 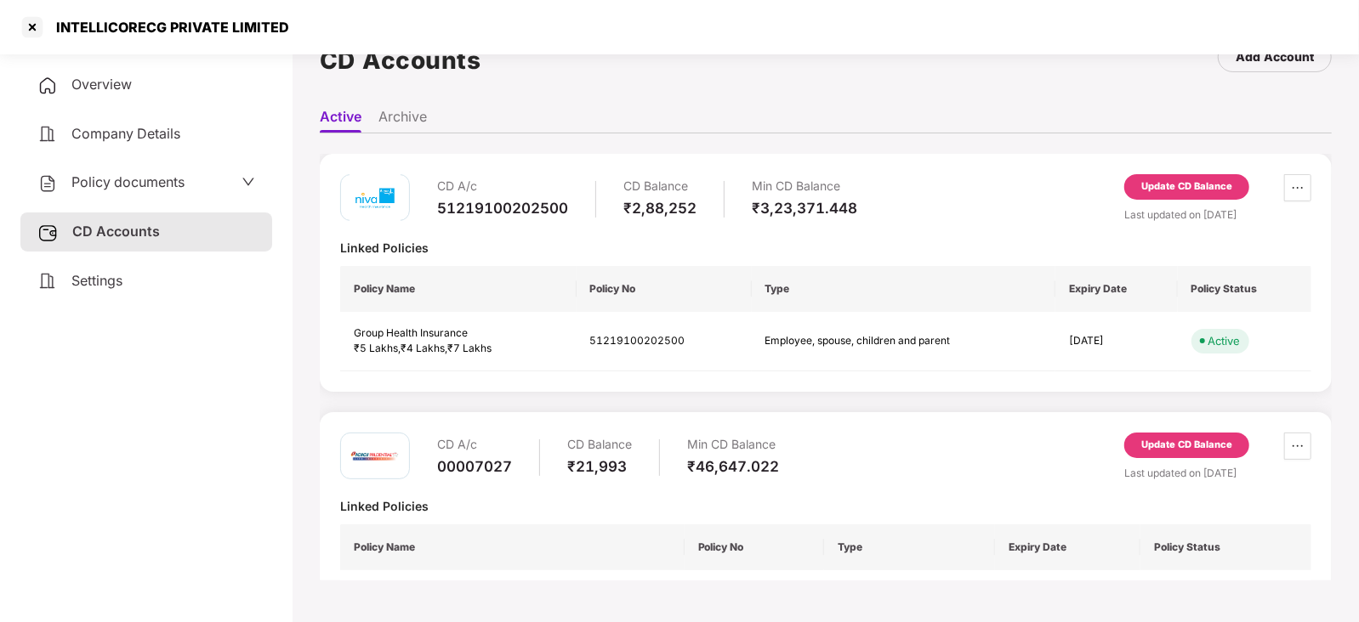 I want to click on span: Settings, so click(x=97, y=281).